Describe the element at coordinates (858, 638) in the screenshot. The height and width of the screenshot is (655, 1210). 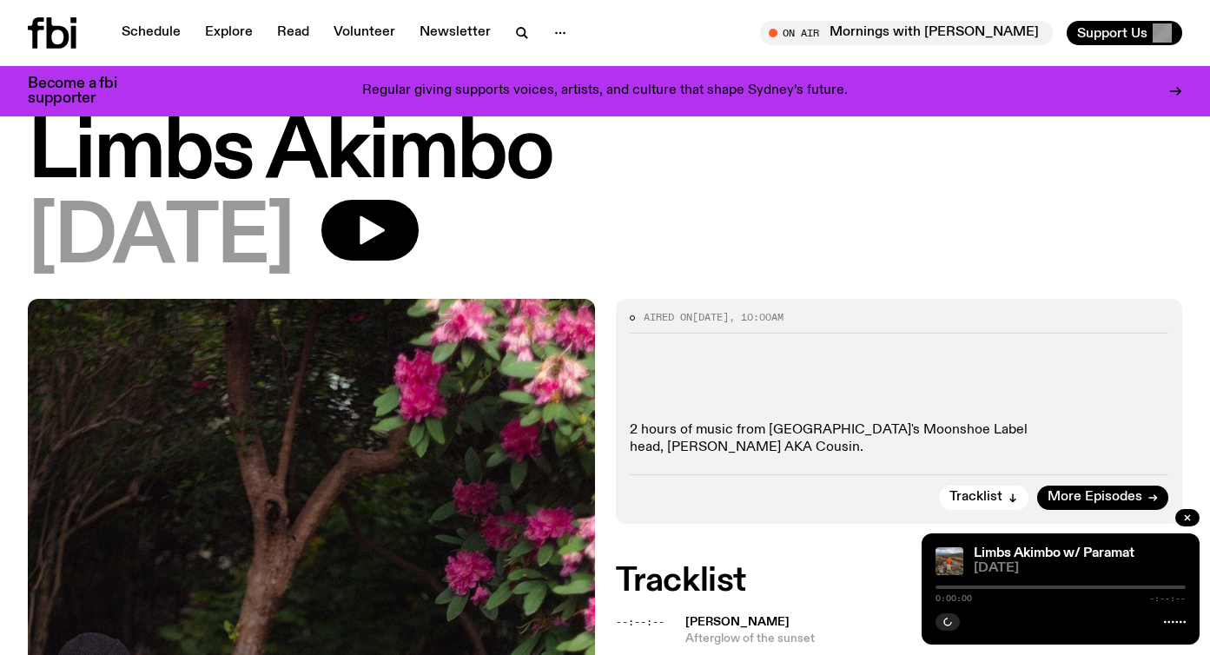
I see `span: Afterglow of the sunset` at that location.